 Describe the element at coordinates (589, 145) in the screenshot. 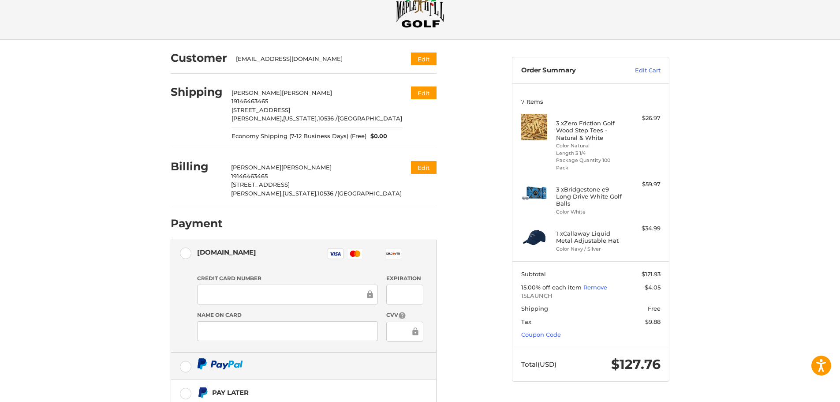

I see `li: Color Natural` at that location.